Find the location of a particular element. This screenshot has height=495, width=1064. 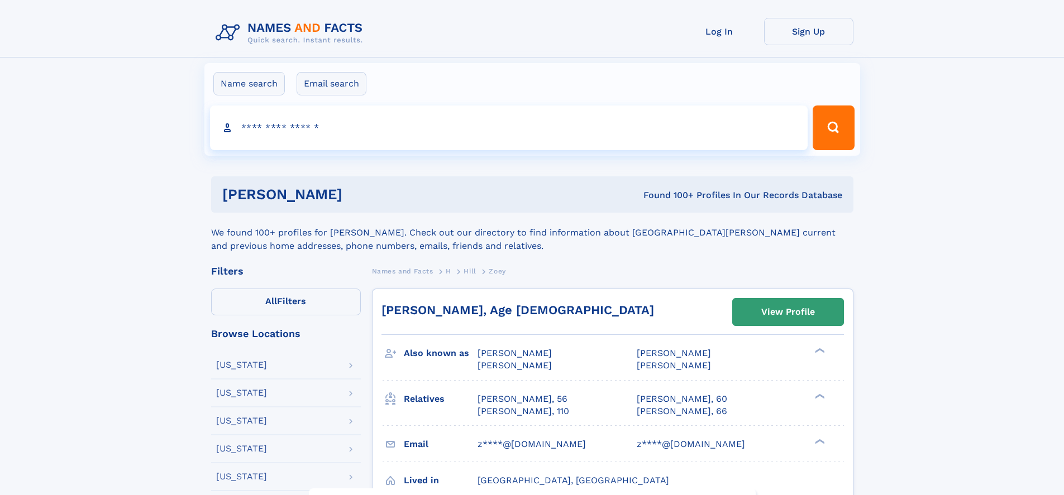

h3: Relatives is located at coordinates (441, 399).